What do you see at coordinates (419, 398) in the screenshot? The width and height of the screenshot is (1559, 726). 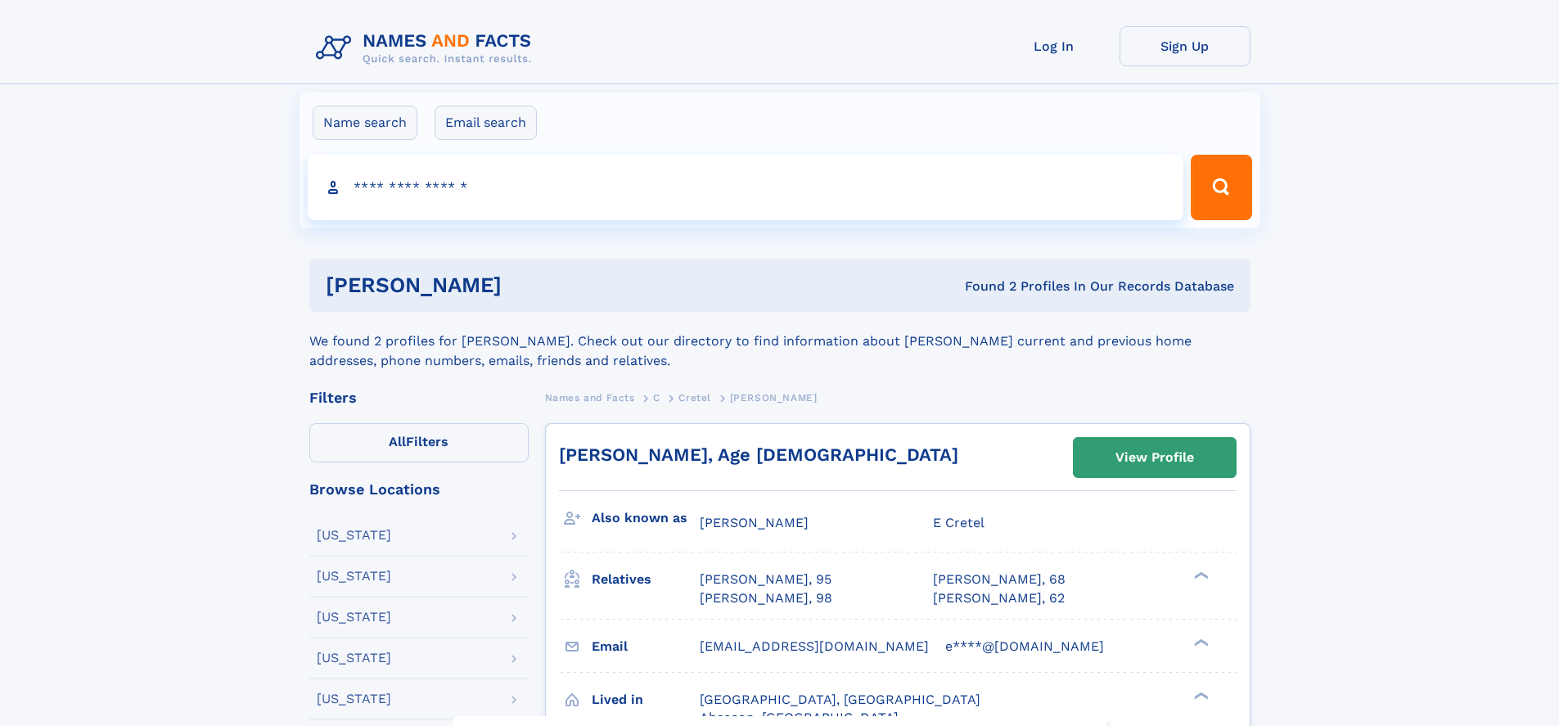 I see `div: Filters` at bounding box center [419, 398].